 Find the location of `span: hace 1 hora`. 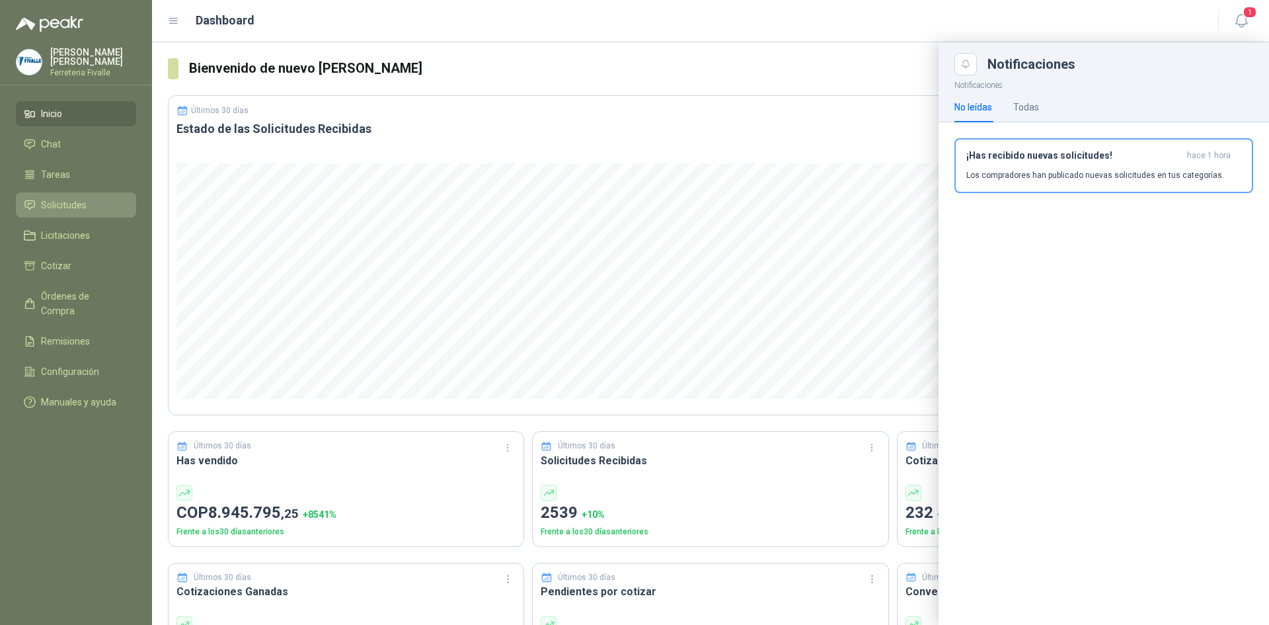

span: hace 1 hora is located at coordinates (1209, 155).